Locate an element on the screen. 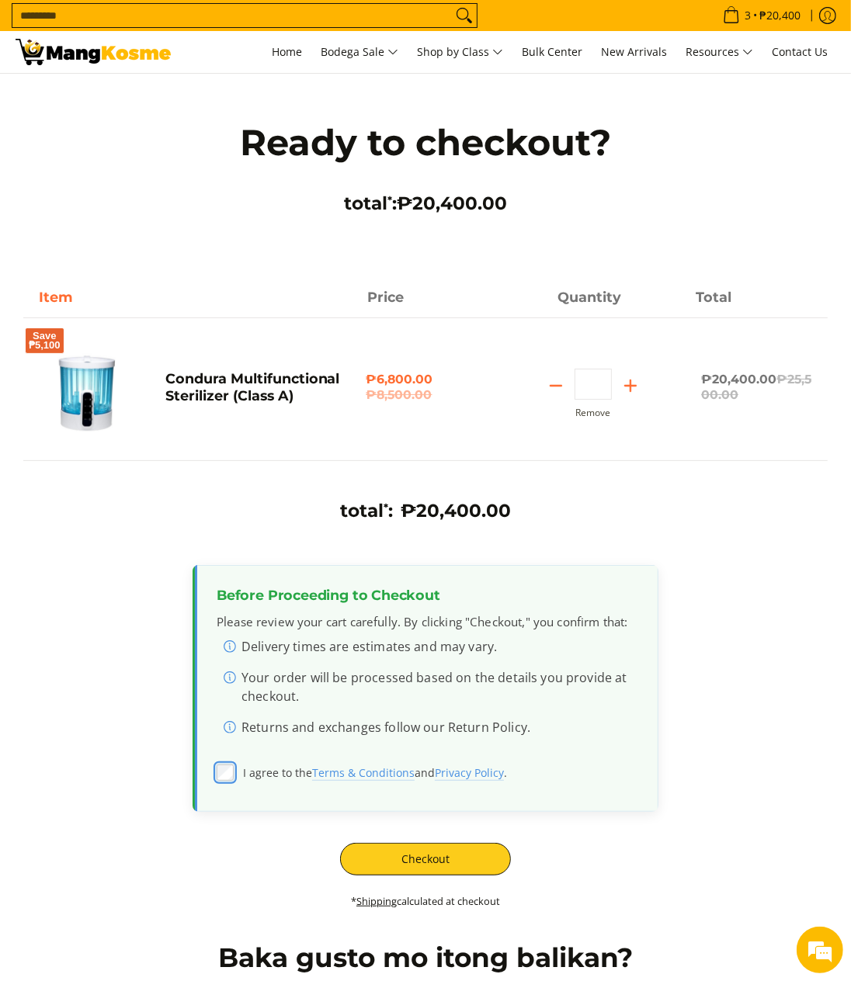 The image size is (851, 981). button: Remove is located at coordinates (592, 413).